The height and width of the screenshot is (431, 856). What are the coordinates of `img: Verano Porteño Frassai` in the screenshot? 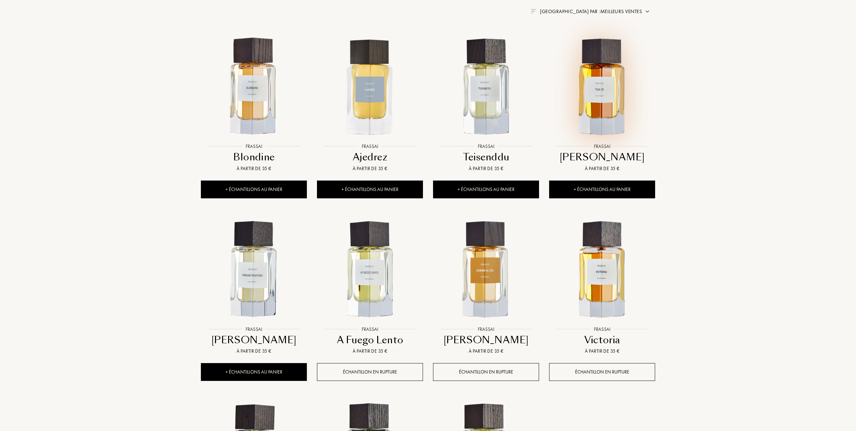 It's located at (254, 270).